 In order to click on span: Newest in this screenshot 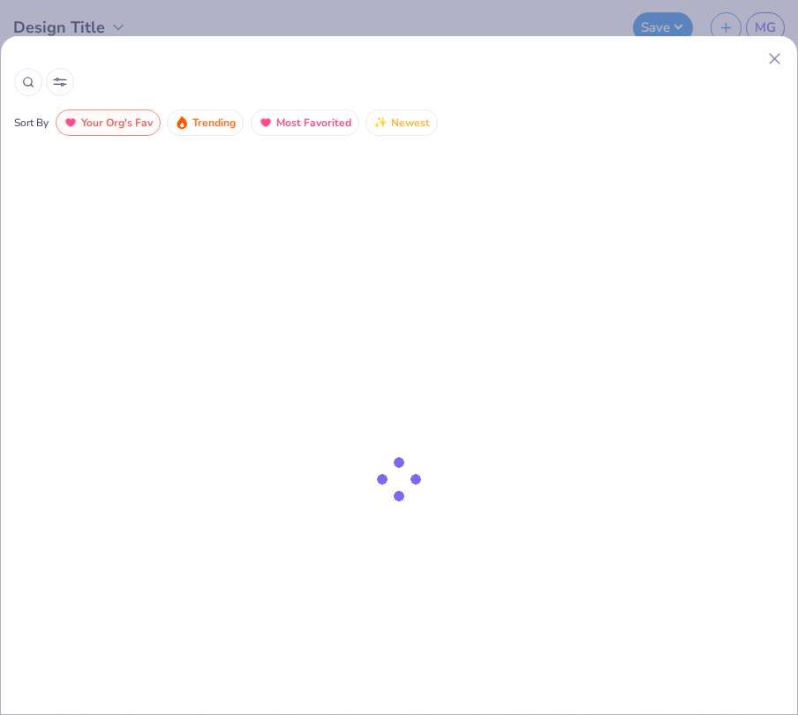, I will do `click(411, 123)`.